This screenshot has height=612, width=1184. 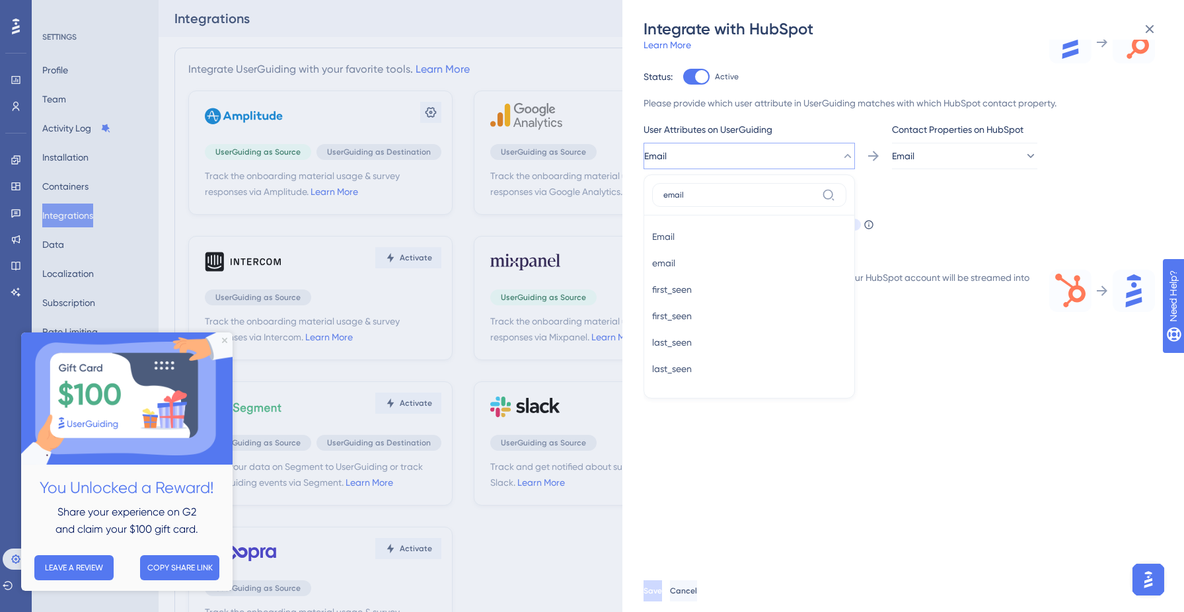 I want to click on button: Open AI Assistant Launcher, so click(x=20, y=20).